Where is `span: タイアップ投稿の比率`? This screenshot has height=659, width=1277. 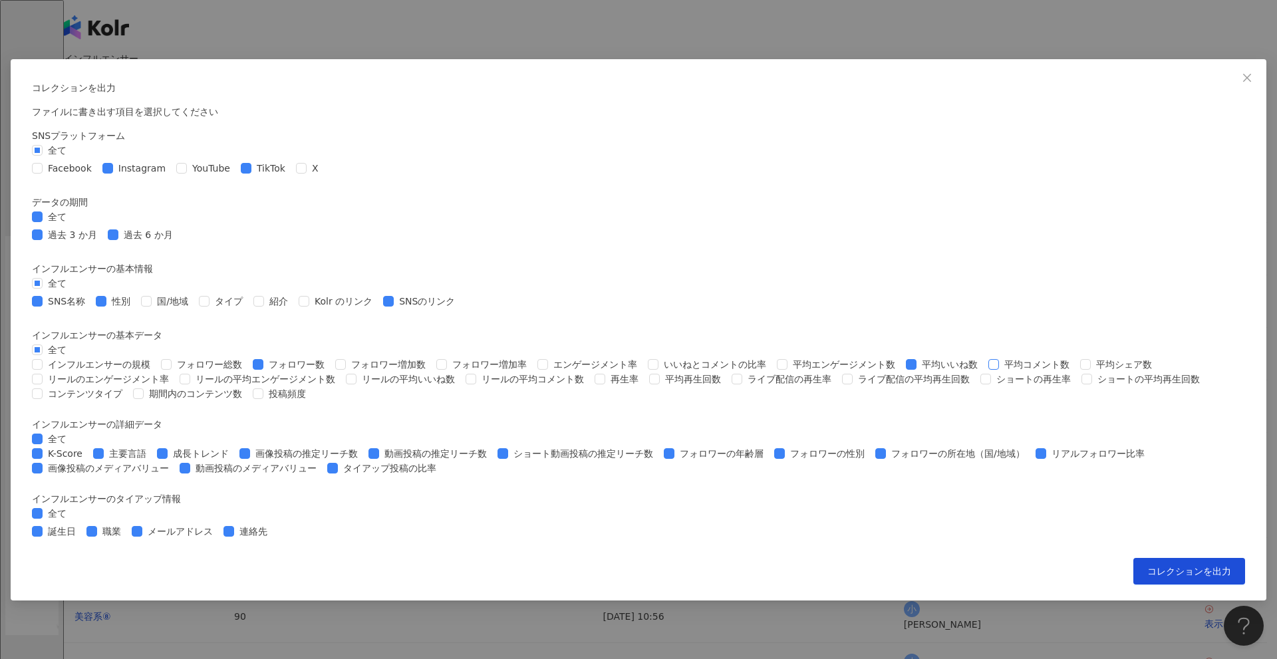
span: タイアップ投稿の比率 is located at coordinates (390, 468).